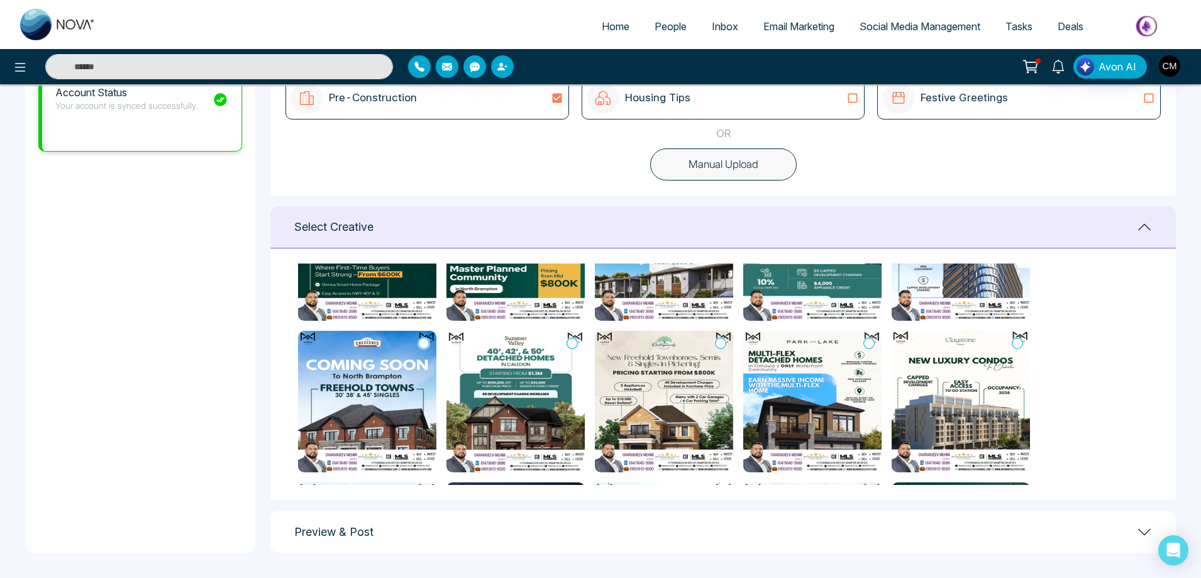 The width and height of the screenshot is (1201, 578). I want to click on a: Inbox, so click(725, 26).